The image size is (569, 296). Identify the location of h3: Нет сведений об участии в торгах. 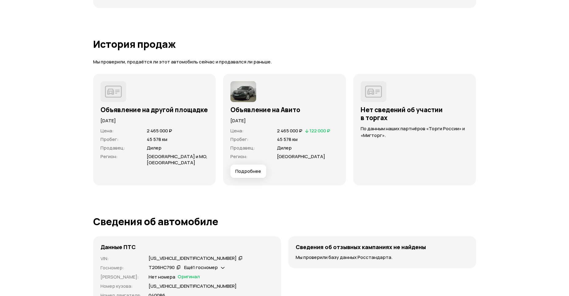
(415, 114).